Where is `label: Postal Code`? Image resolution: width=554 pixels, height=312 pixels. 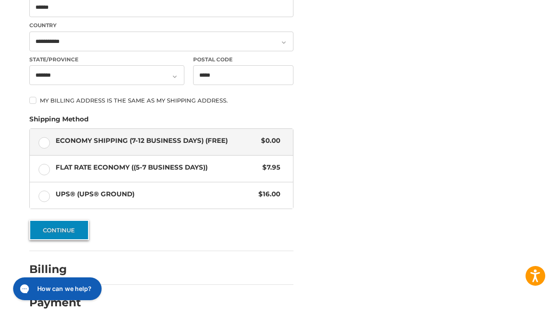 label: Postal Code is located at coordinates (243, 60).